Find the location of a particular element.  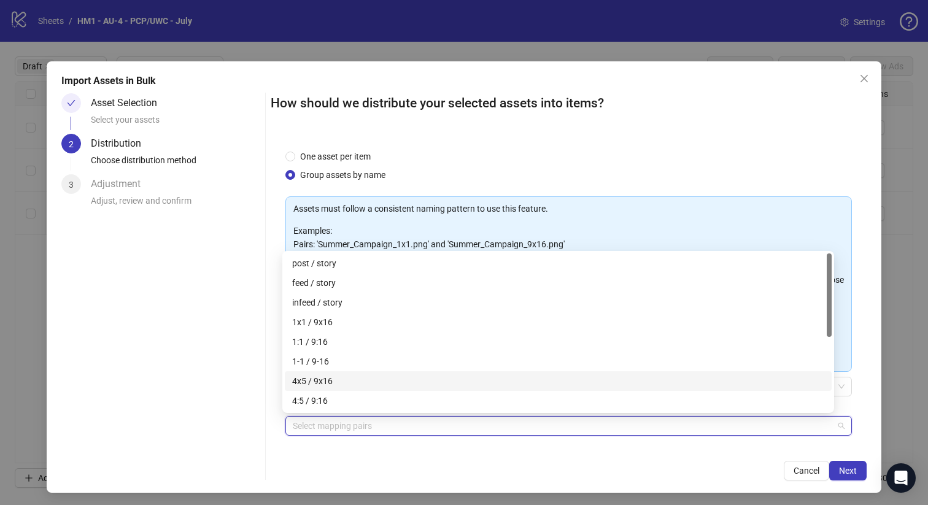

div: feed / story is located at coordinates (558, 283).